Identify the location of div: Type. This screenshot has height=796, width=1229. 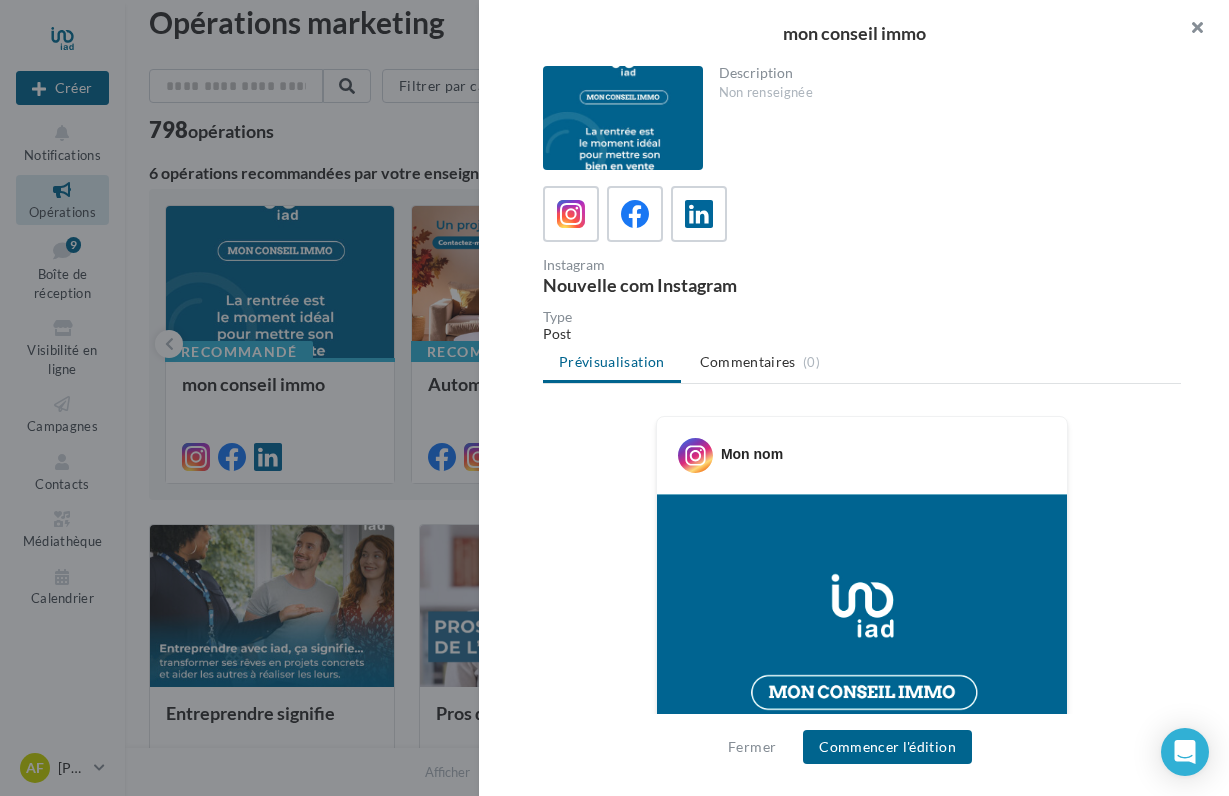
(862, 317).